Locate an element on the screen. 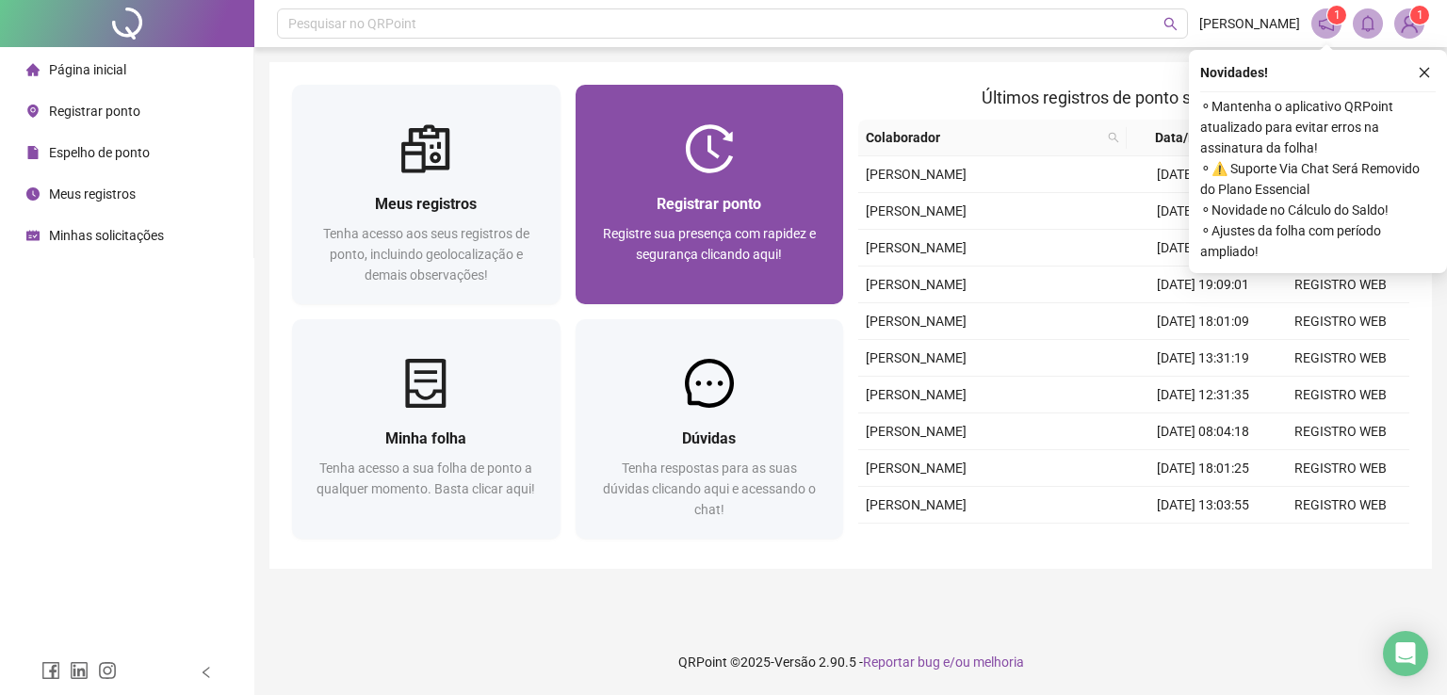 The image size is (1447, 695). span: home is located at coordinates (33, 70).